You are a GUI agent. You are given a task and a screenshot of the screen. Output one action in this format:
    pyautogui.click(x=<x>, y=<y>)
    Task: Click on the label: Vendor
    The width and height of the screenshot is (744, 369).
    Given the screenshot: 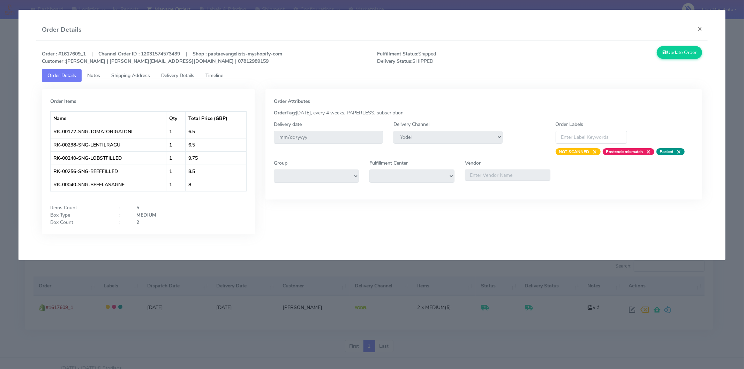 What is the action you would take?
    pyautogui.click(x=473, y=163)
    